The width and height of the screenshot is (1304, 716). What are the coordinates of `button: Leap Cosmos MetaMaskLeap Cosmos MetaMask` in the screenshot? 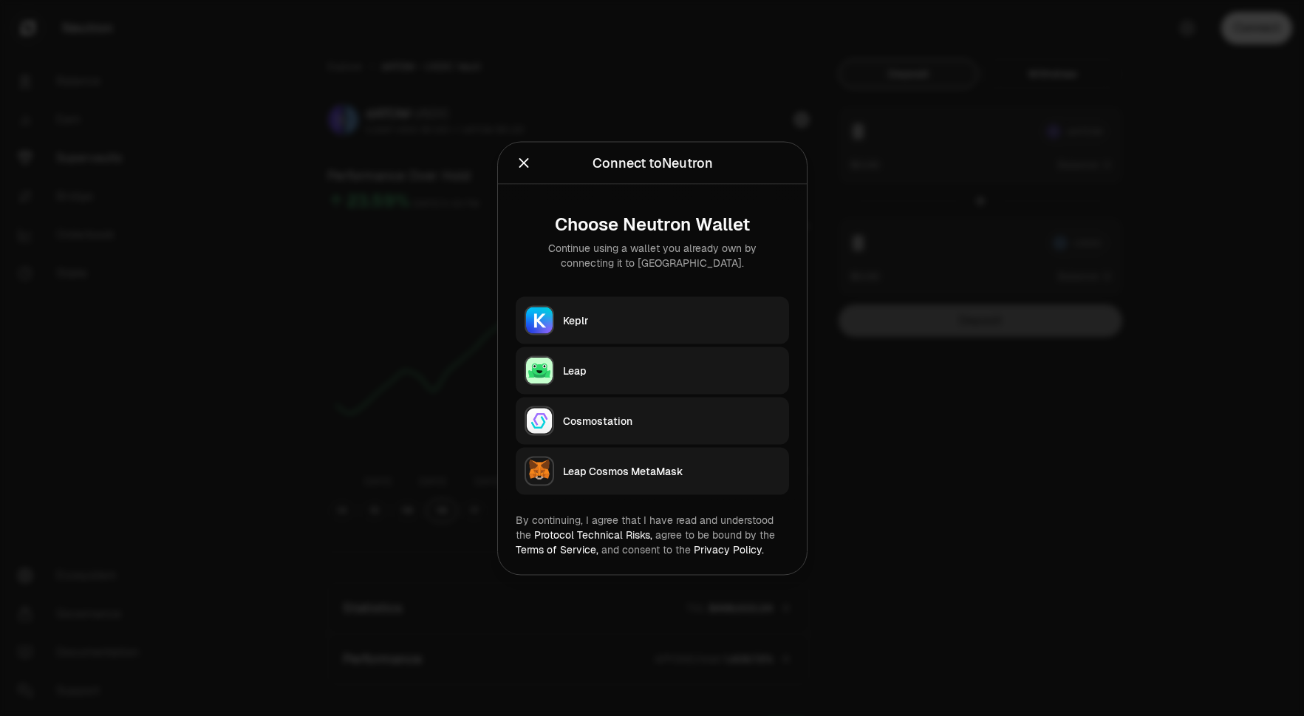 It's located at (653, 471).